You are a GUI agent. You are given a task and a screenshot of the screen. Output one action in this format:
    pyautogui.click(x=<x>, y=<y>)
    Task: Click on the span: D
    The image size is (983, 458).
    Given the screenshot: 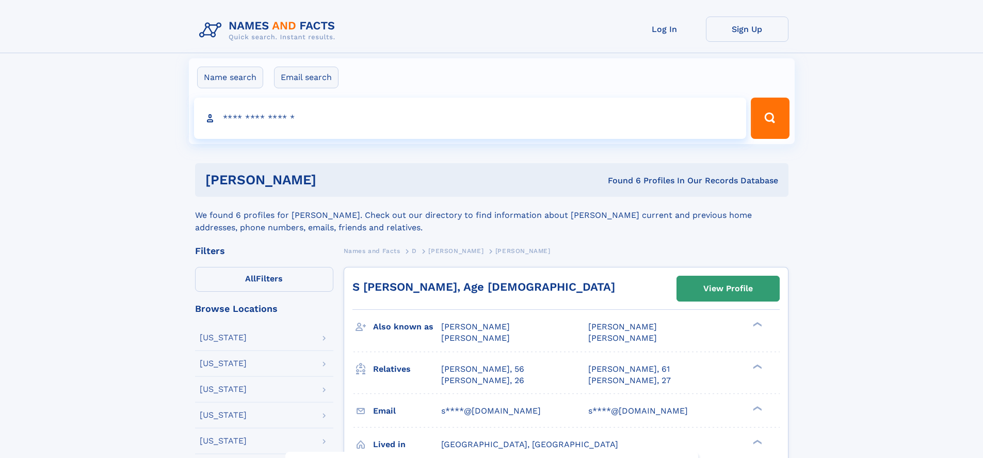 What is the action you would take?
    pyautogui.click(x=414, y=251)
    